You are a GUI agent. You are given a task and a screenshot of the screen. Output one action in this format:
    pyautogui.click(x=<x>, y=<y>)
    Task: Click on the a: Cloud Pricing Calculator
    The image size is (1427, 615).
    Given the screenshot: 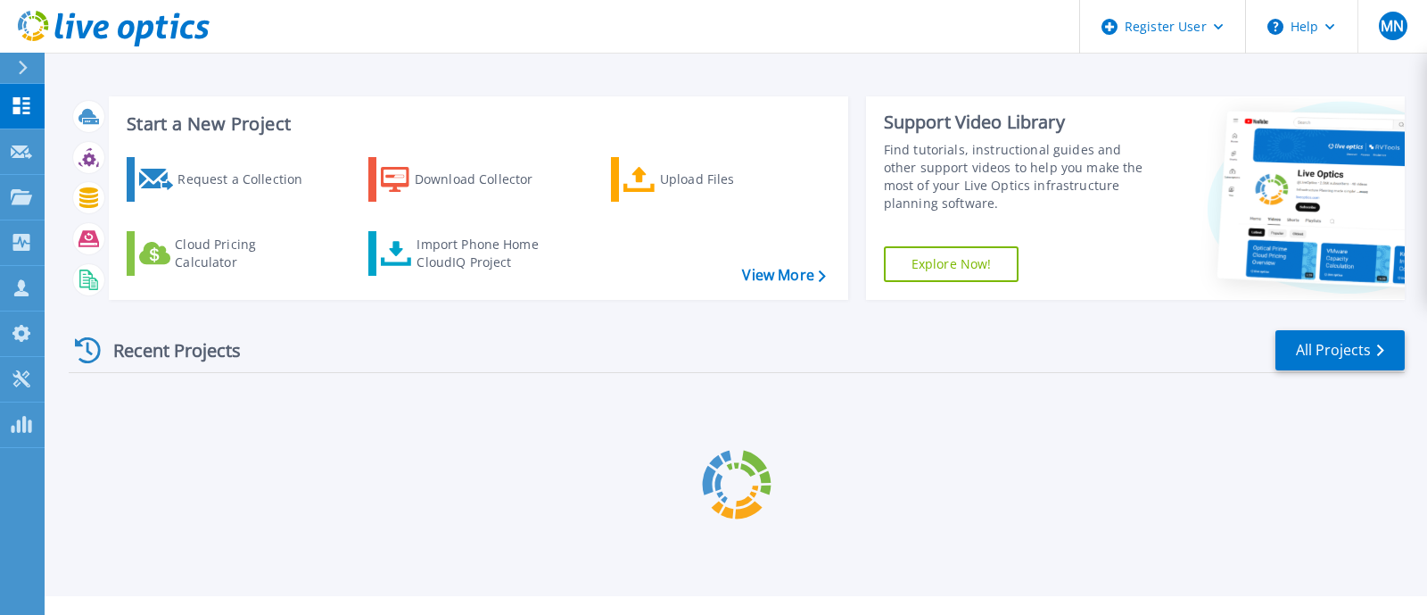 What is the action you would take?
    pyautogui.click(x=226, y=253)
    